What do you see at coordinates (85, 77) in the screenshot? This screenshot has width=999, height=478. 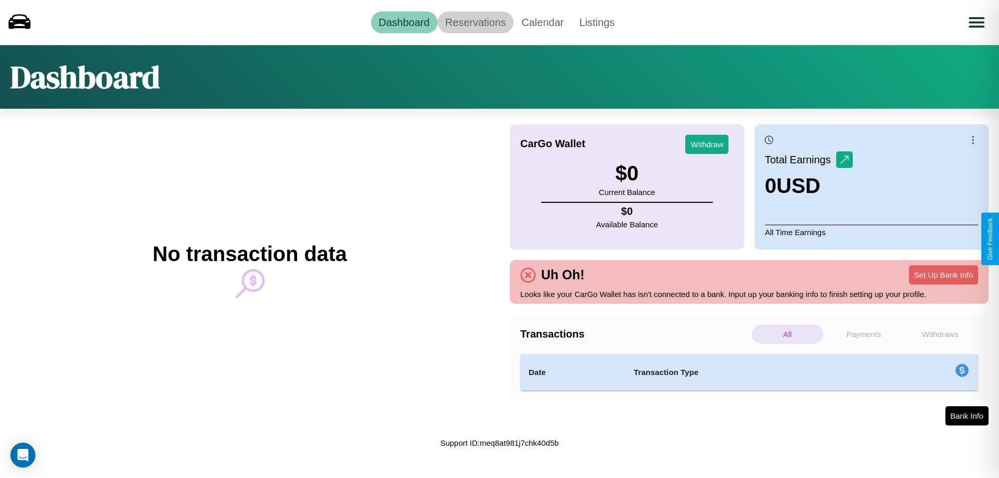 I see `h1: Dashboard` at bounding box center [85, 77].